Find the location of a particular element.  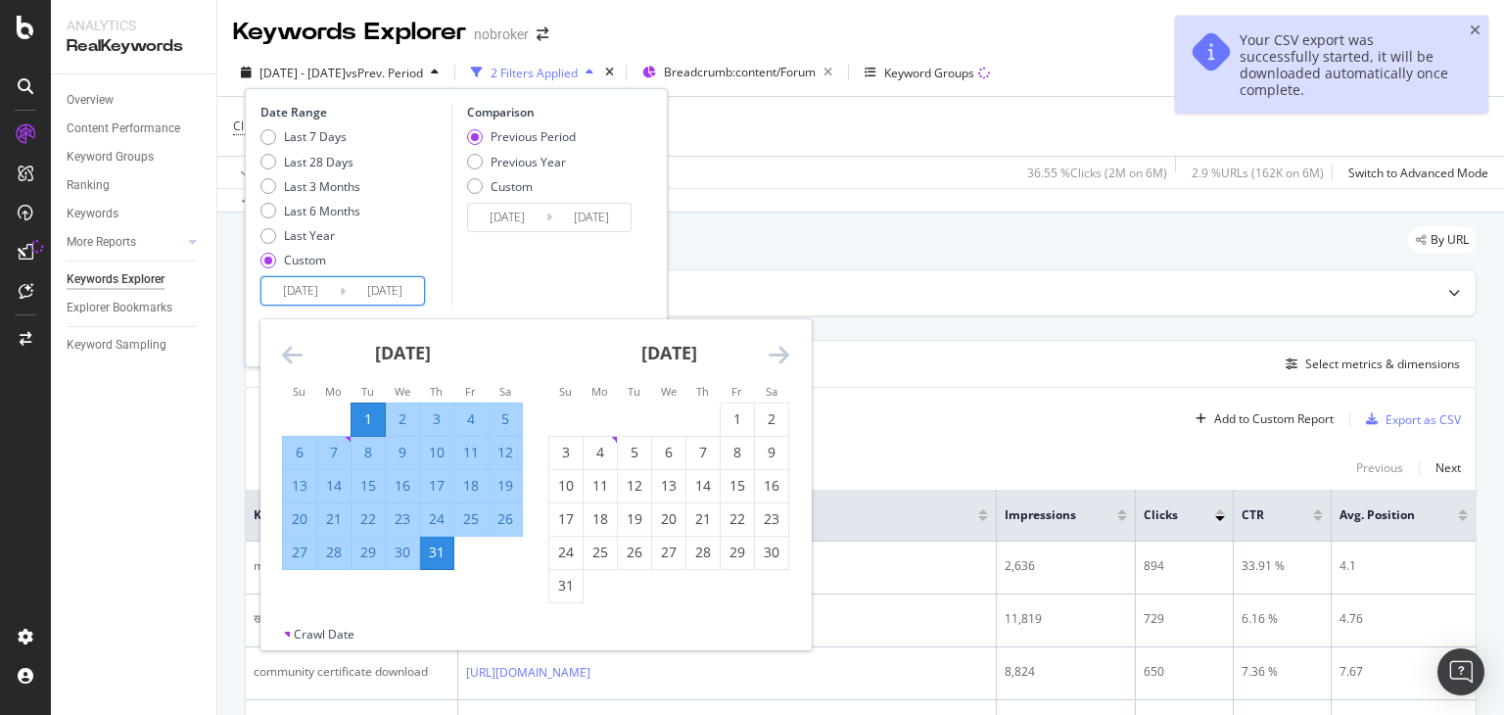

div: Next is located at coordinates (1448, 467).